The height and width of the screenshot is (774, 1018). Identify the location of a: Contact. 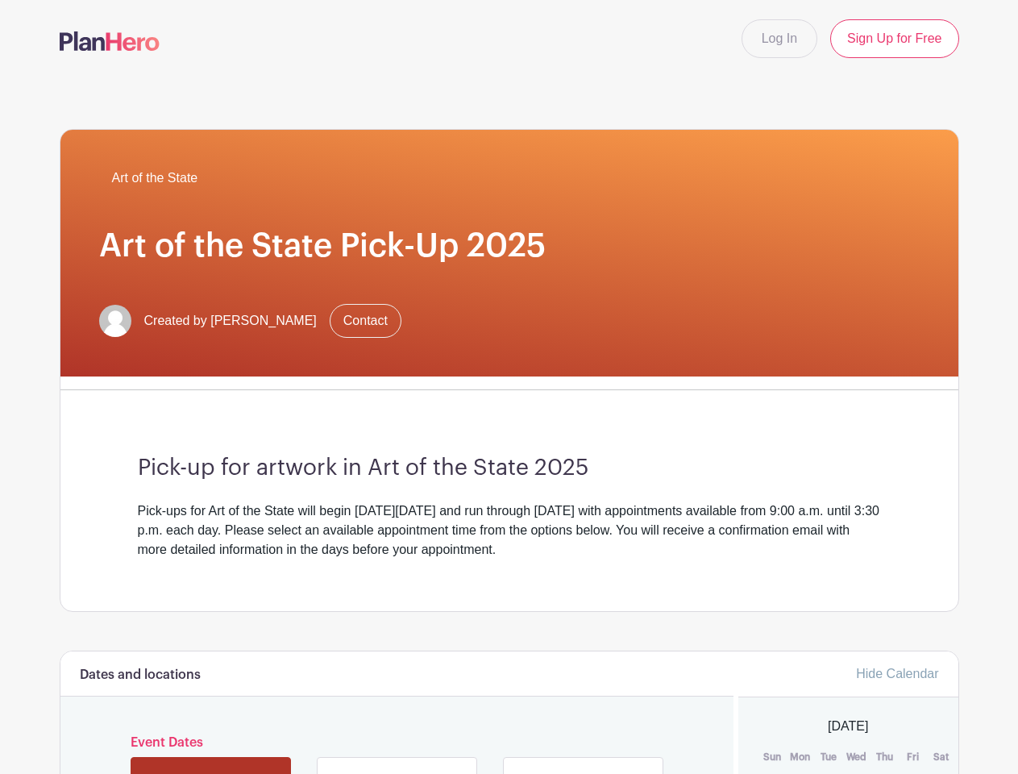
(365, 321).